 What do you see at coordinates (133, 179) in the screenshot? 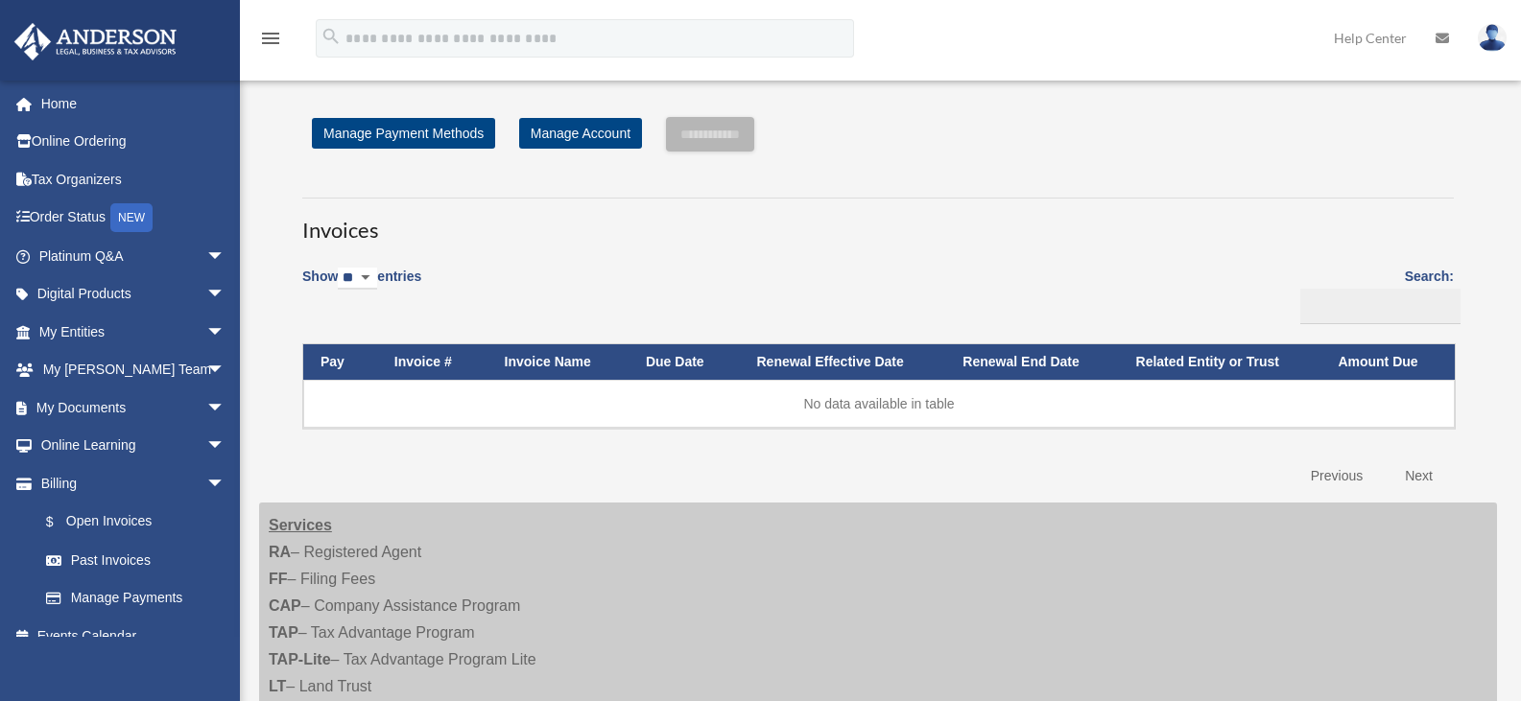
I see `a: Tax Organizers` at bounding box center [133, 179].